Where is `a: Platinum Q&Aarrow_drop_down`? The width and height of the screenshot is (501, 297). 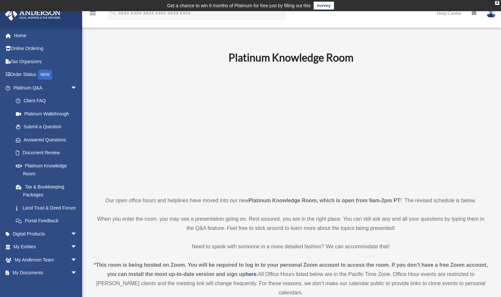
a: Platinum Q&Aarrow_drop_down is located at coordinates (46, 88).